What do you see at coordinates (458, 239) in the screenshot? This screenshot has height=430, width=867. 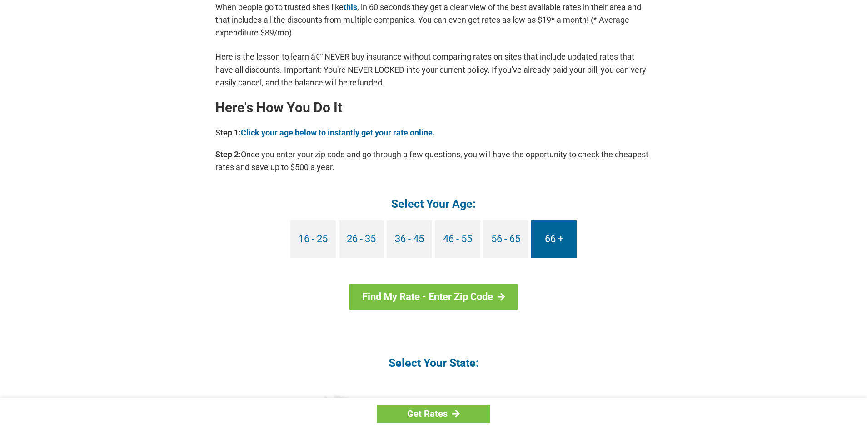 I see `a: 46 - 55` at bounding box center [458, 239].